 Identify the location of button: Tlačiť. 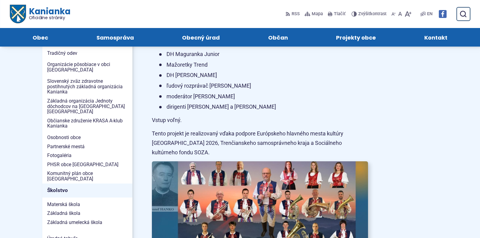
(337, 14).